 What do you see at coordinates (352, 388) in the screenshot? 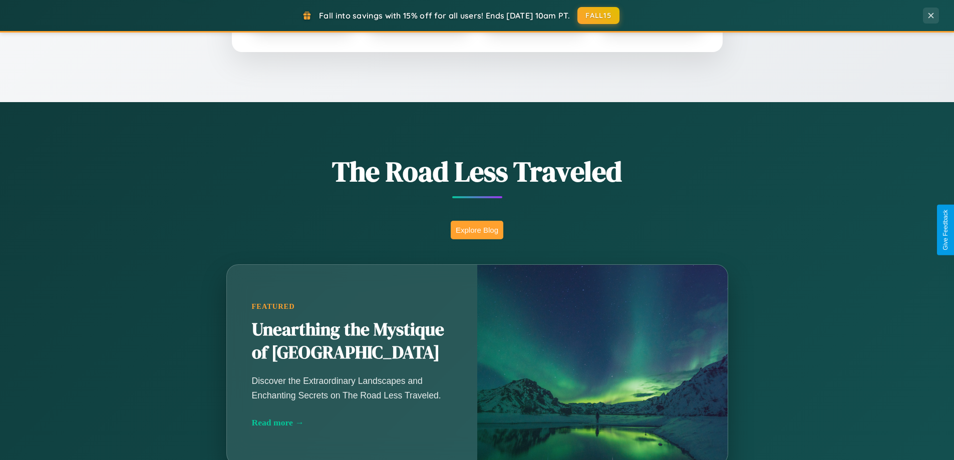
I see `p: Discover the Extraordinary Landscapes and Enchanting Secrets on The Road Less Traveled.` at bounding box center [352, 388].